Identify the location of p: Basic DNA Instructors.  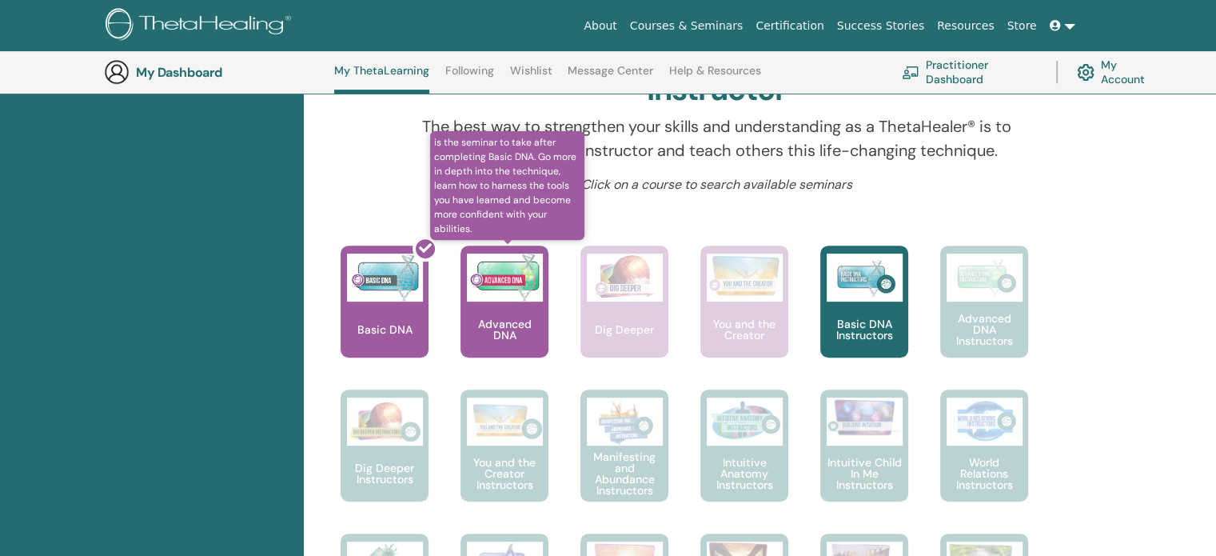
(865, 329).